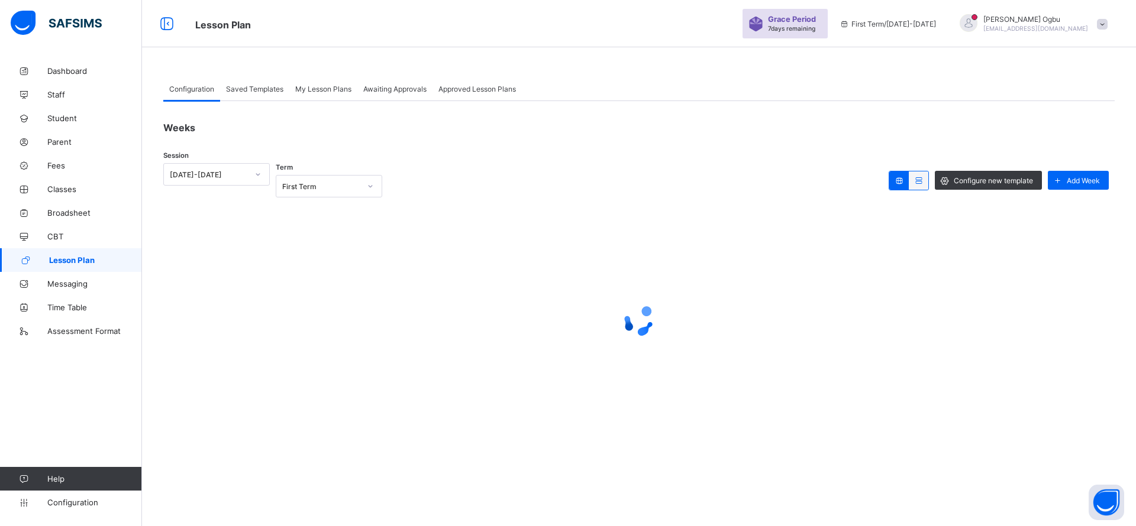 The width and height of the screenshot is (1136, 526). What do you see at coordinates (95, 189) in the screenshot?
I see `span: Classes` at bounding box center [95, 189].